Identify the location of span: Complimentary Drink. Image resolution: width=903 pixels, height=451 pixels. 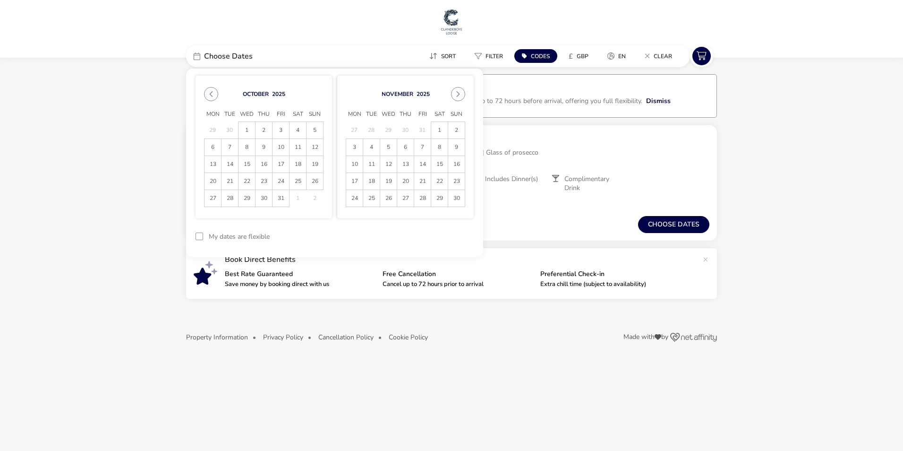
(594, 183).